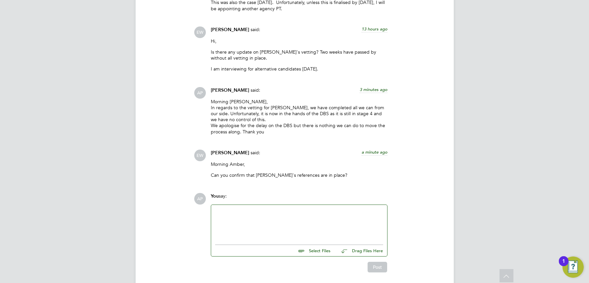  I want to click on button: Drag Files Here, so click(359, 251).